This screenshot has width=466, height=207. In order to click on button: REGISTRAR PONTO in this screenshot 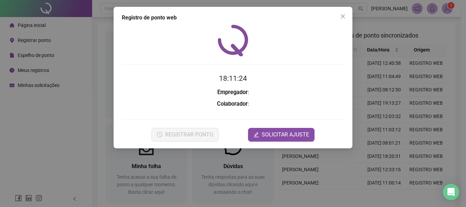, I will do `click(185, 135)`.